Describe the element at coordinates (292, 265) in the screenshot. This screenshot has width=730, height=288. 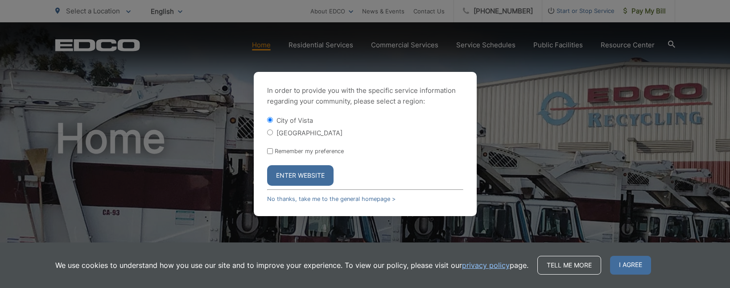
I see `p: We use cookies to understand how you use our site and to improve your experience. To view our pol...` at that location.